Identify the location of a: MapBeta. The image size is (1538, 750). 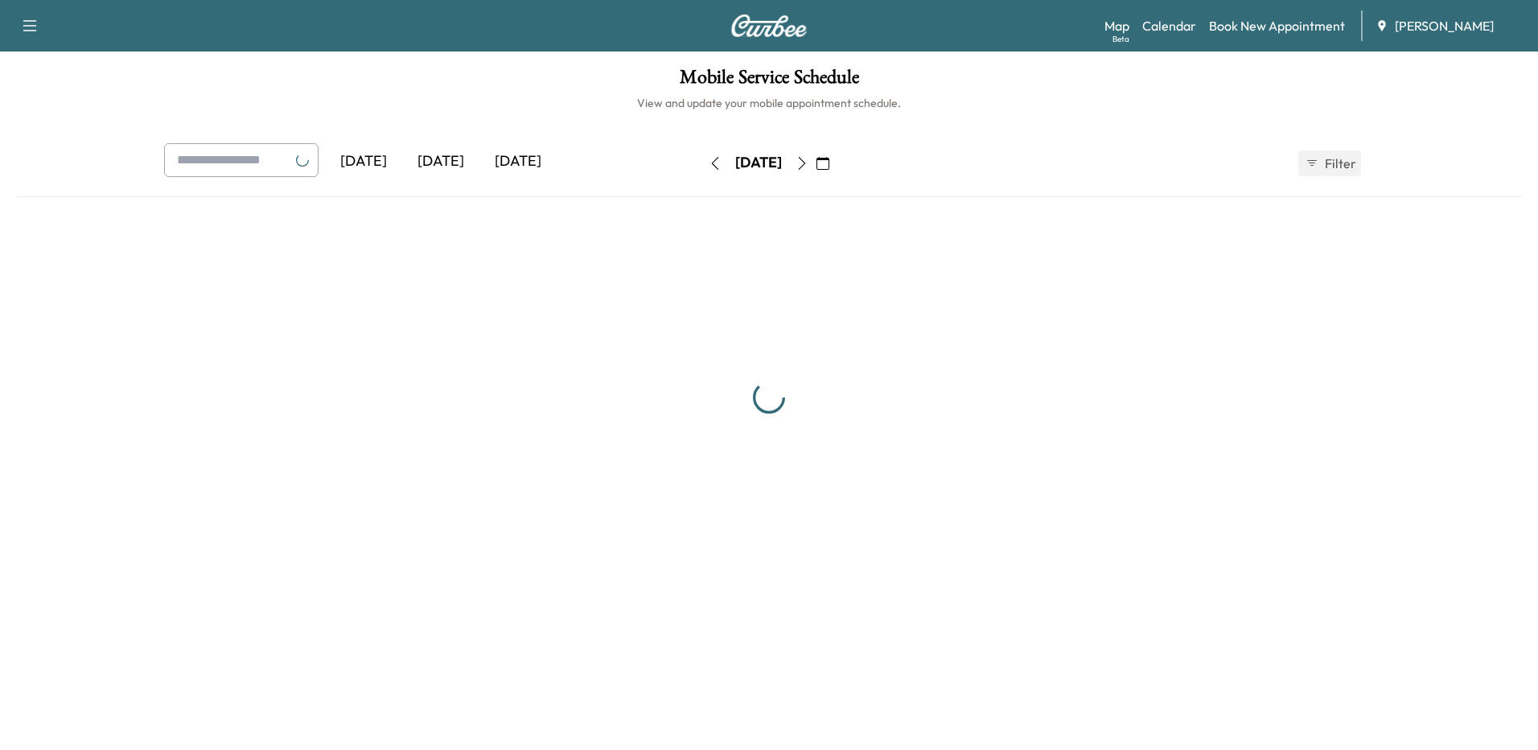
(1117, 26).